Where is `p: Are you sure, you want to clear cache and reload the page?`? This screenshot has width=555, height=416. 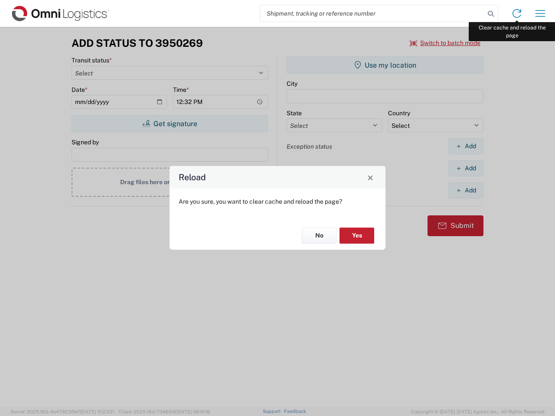
p: Are you sure, you want to clear cache and reload the page? is located at coordinates (278, 202).